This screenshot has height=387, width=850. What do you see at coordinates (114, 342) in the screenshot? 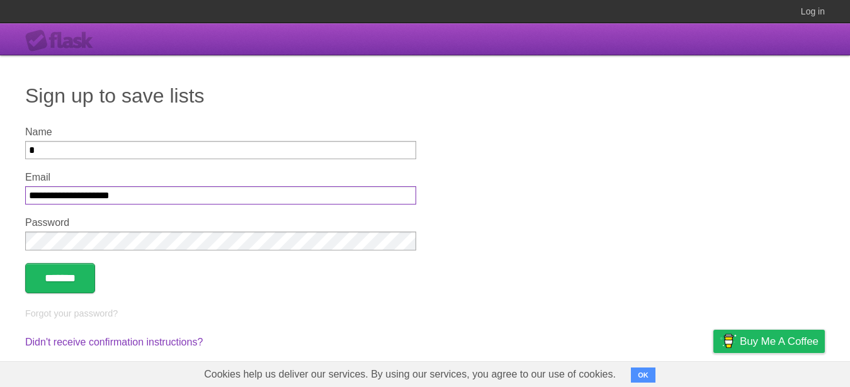
I see `a: Didn't receive confirmation instructions?` at bounding box center [114, 342].